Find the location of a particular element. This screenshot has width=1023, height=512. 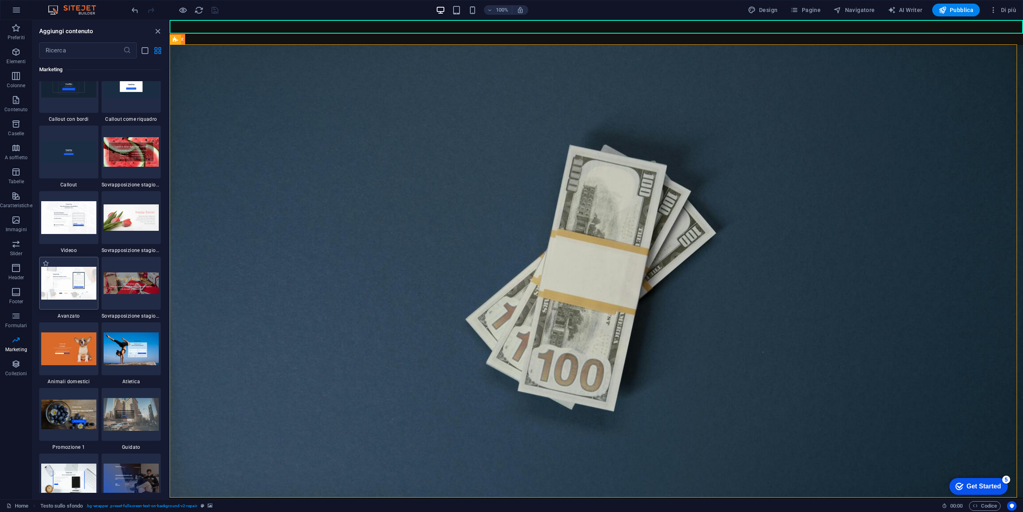

button: grid-view is located at coordinates (158, 50).